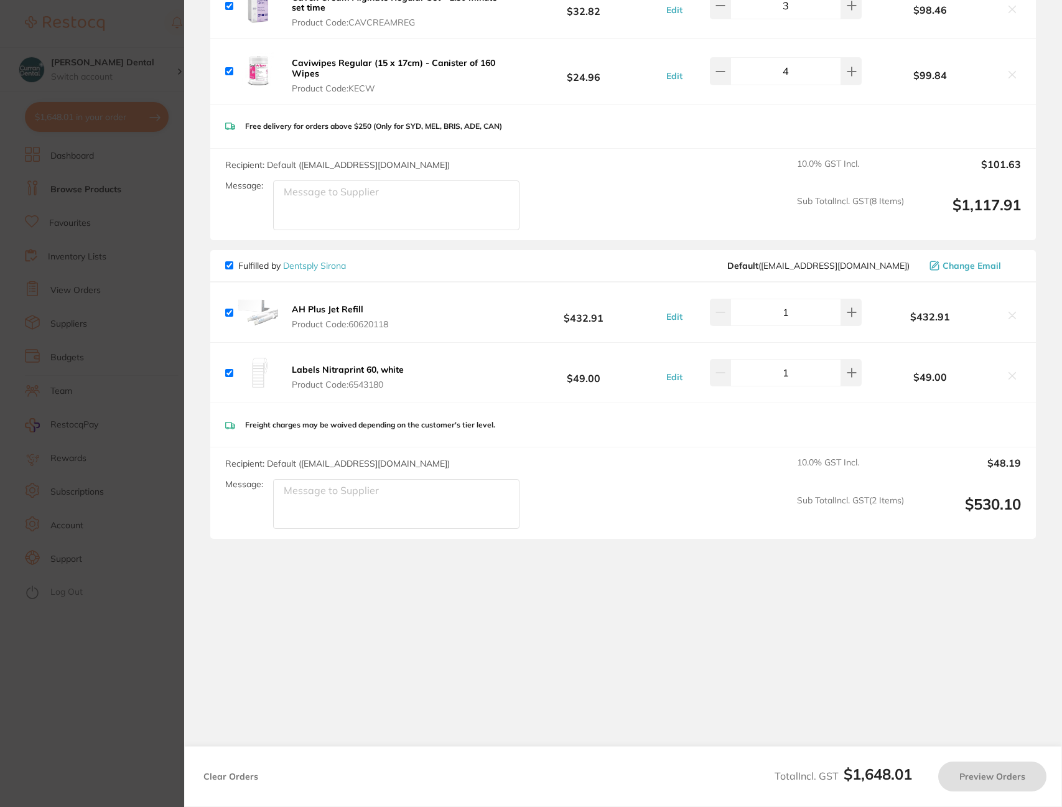  Describe the element at coordinates (373, 126) in the screenshot. I see `p: Free delivery for orders above $250 (Only for SYD, MEL, BRIS, ADE, CAN)` at that location.